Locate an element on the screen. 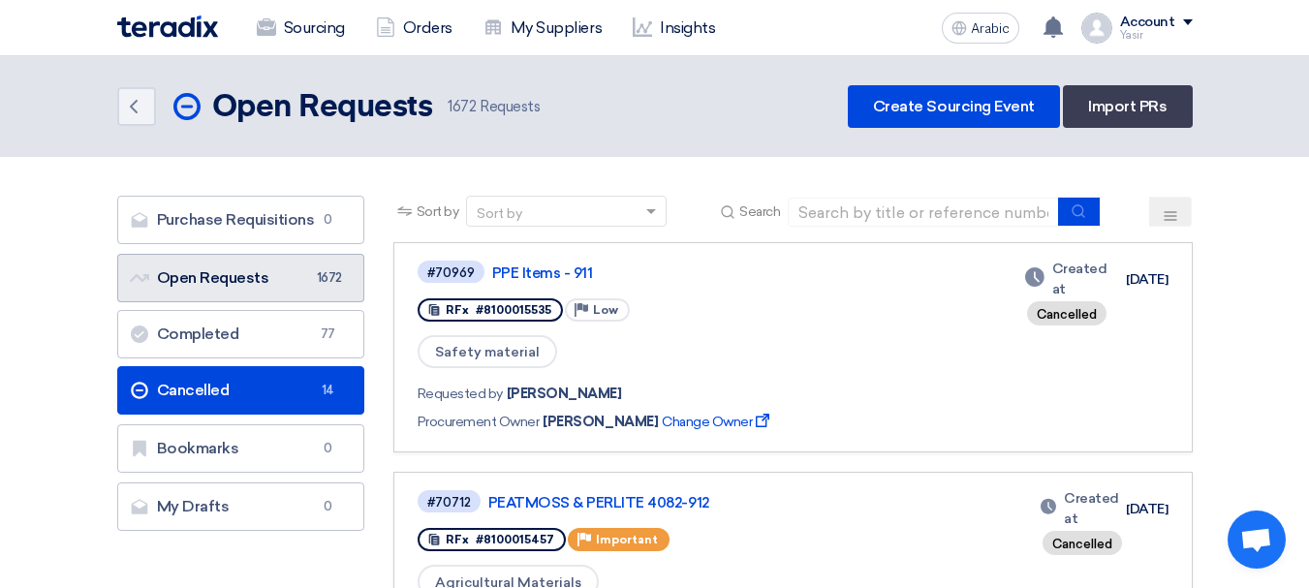  a: Open Requests1672 is located at coordinates (240, 278).